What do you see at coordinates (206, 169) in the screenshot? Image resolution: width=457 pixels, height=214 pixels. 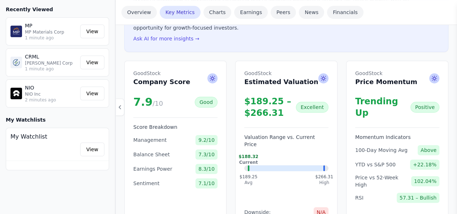 I see `span: 8.3/10` at bounding box center [206, 169].